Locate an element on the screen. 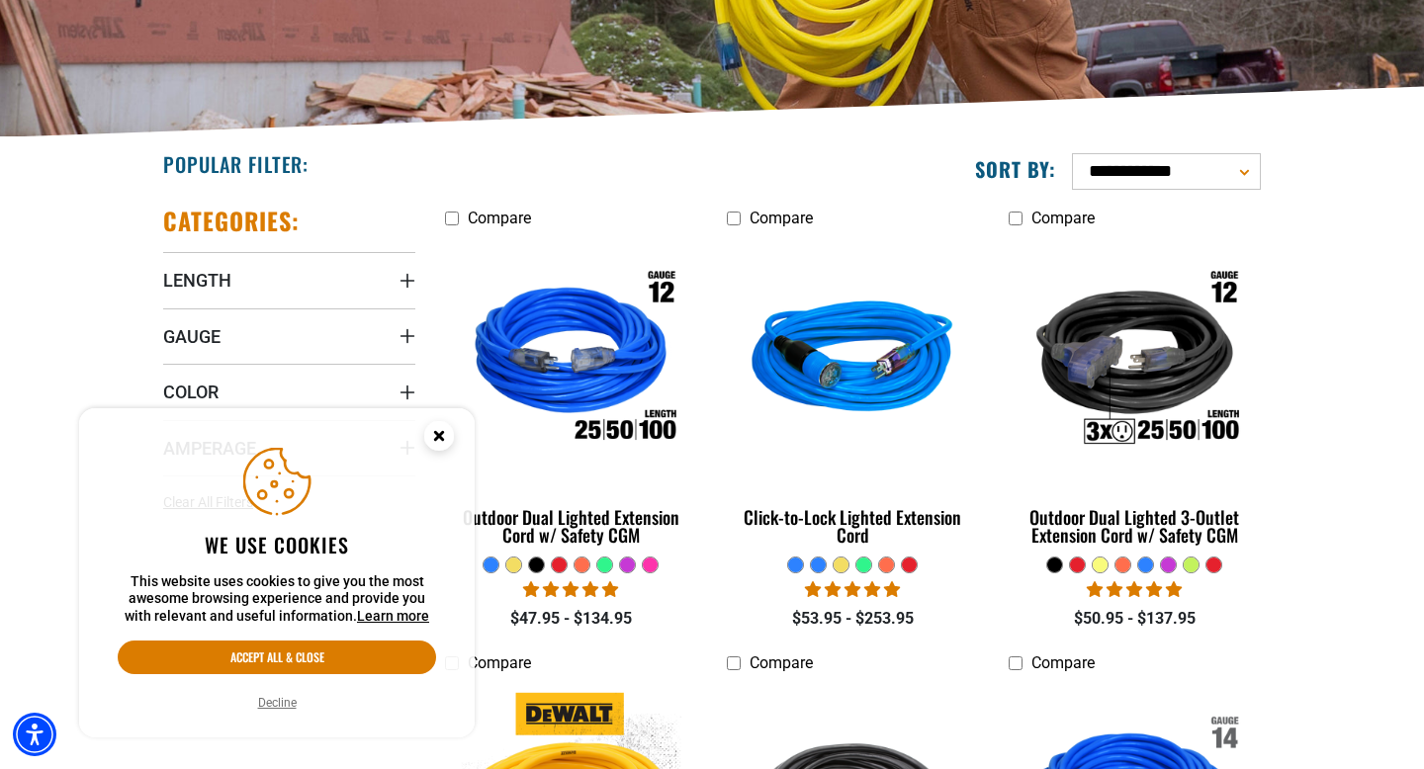 The width and height of the screenshot is (1424, 769). div: Outdoor Dual Lighted 3-Outlet Extension Cord w/ Safety CGM is located at coordinates (1134, 526).